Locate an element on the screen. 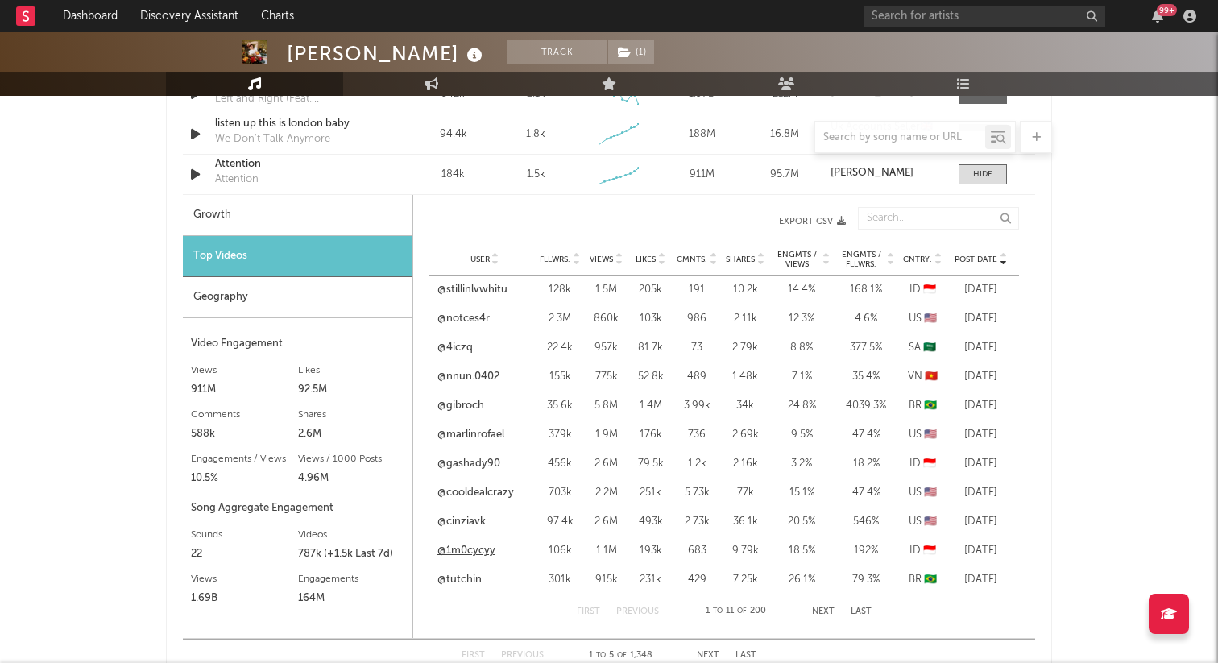 Image resolution: width=1218 pixels, height=663 pixels. input: Search... is located at coordinates (939, 218).